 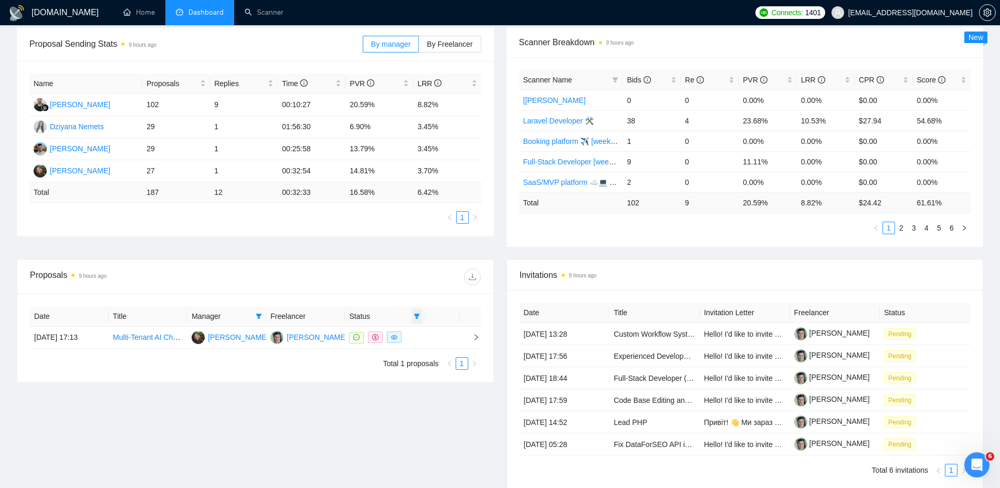 What do you see at coordinates (548, 80) in the screenshot?
I see `span: Scanner Name` at bounding box center [548, 80].